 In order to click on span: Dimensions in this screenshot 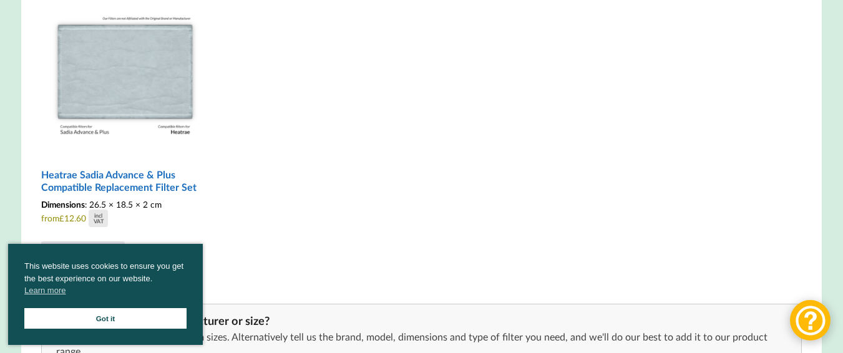, I will do `click(63, 204)`.